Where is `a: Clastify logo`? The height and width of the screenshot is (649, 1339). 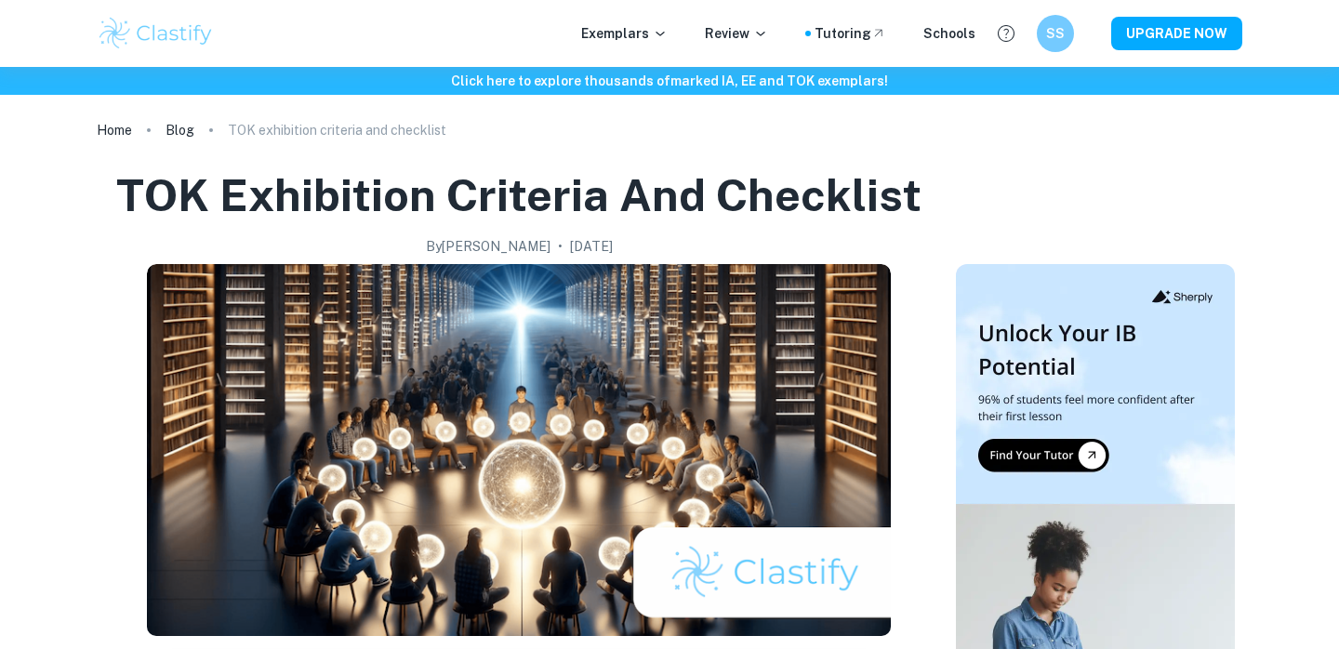
a: Clastify logo is located at coordinates (155, 33).